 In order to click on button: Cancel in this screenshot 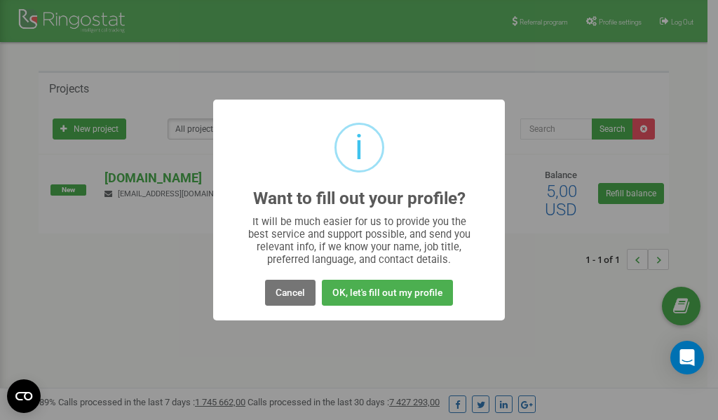, I will do `click(290, 293)`.